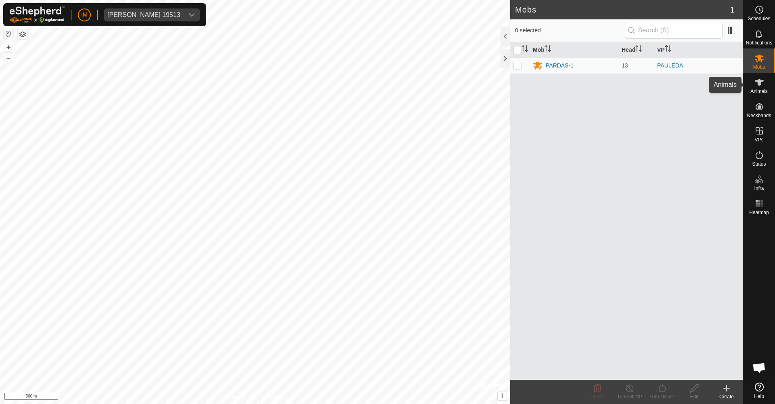 This screenshot has width=775, height=404. Describe the element at coordinates (144, 15) in the screenshot. I see `span: Fernando Alcalde Gonzalez 19513` at that location.